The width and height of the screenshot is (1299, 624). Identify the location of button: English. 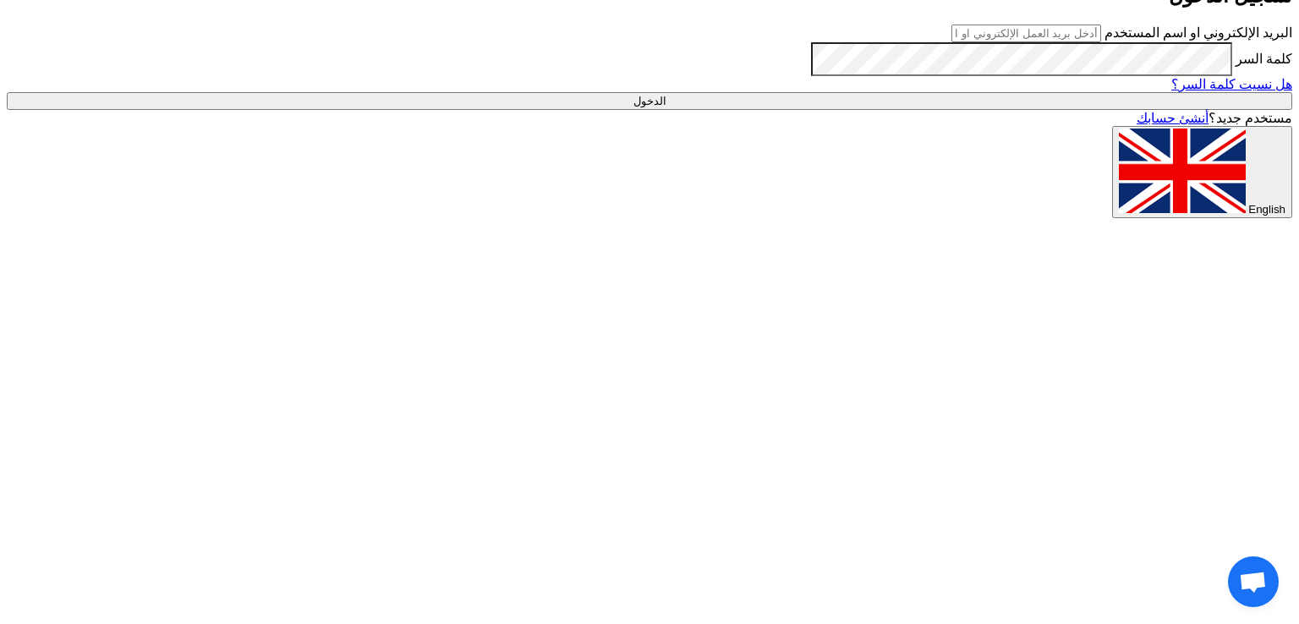
(1202, 172).